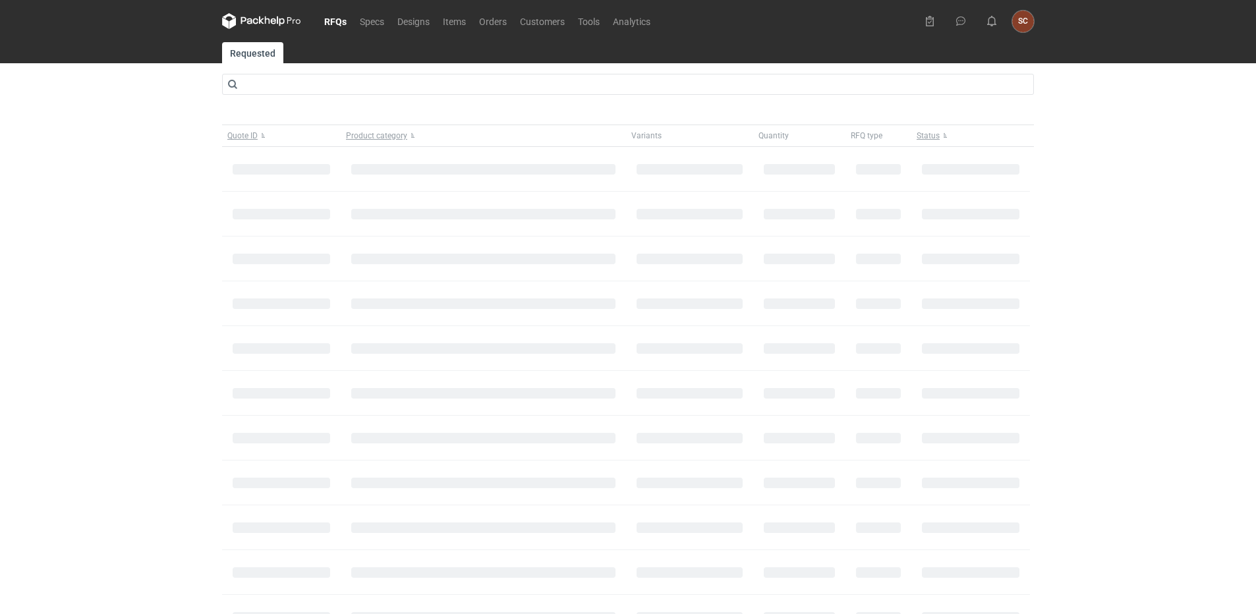  I want to click on a: Analytics, so click(631, 21).